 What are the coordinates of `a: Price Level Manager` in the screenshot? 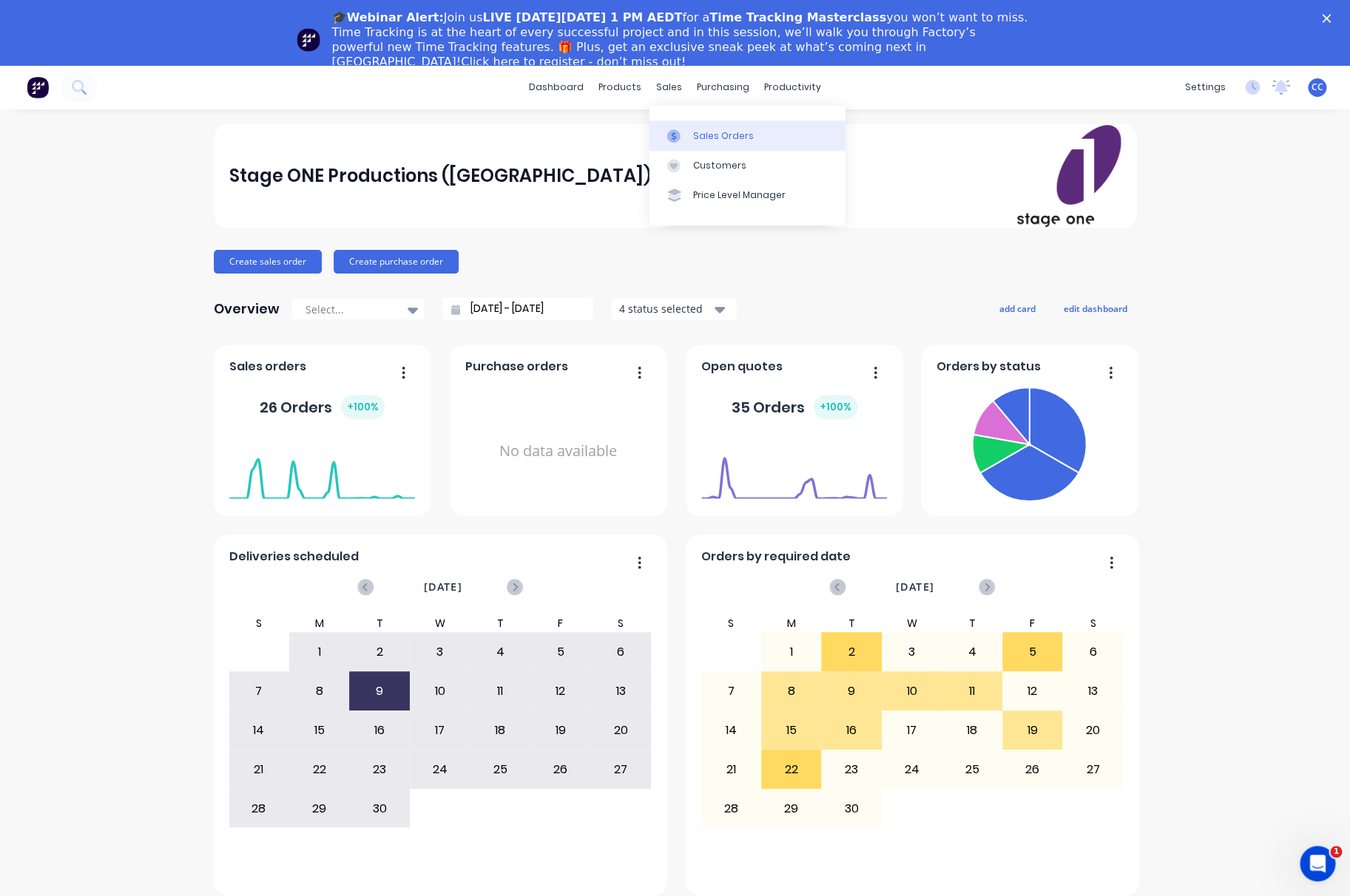 It's located at (747, 195).